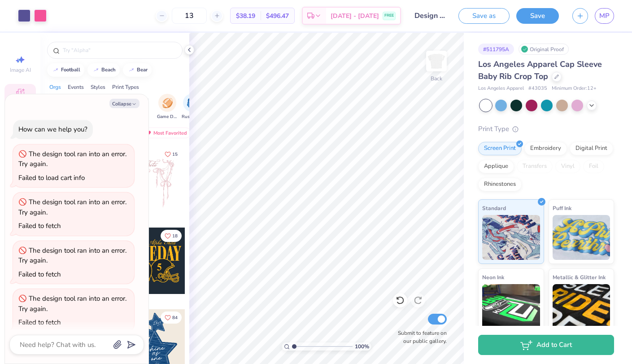 The height and width of the screenshot is (364, 632). Describe the element at coordinates (591, 148) in the screenshot. I see `div: Digital Print` at that location.